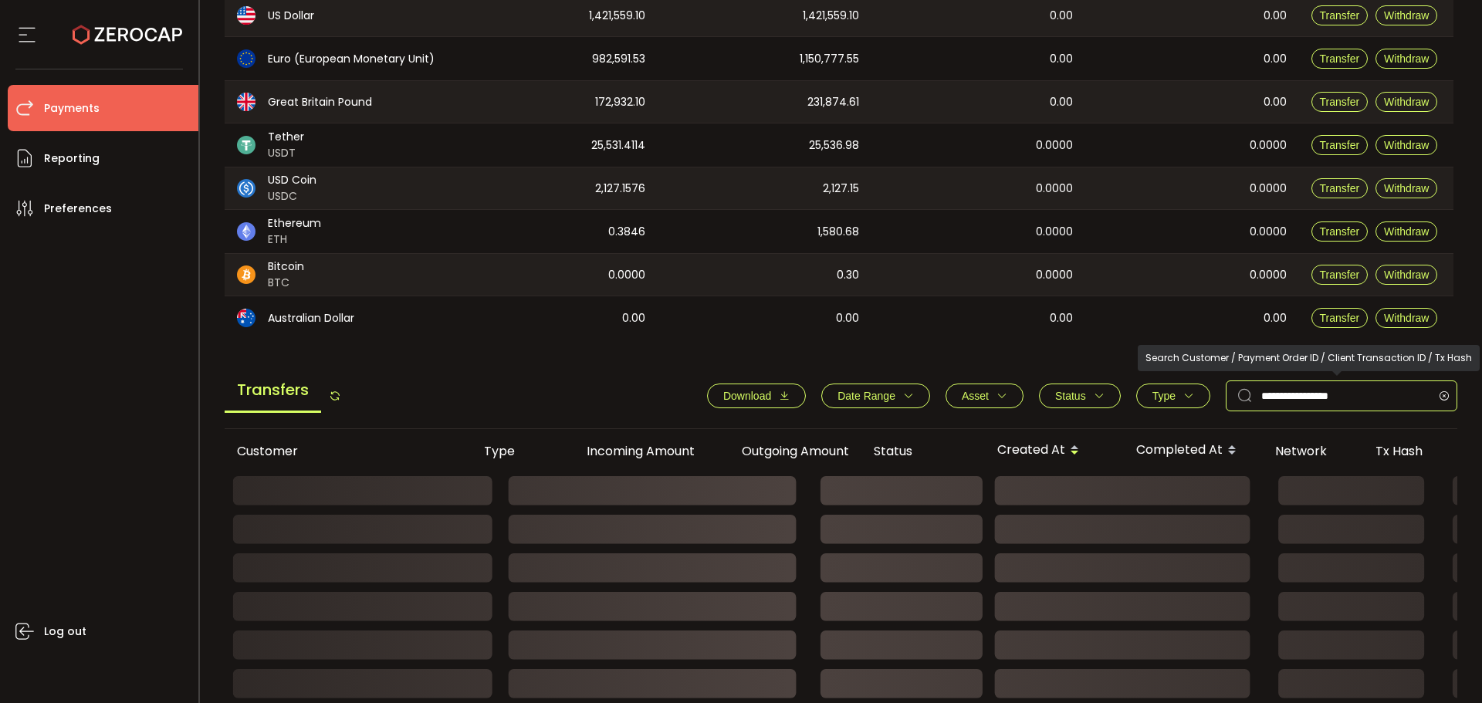  What do you see at coordinates (838, 232) in the screenshot?
I see `span: 1,580.68` at bounding box center [838, 232].